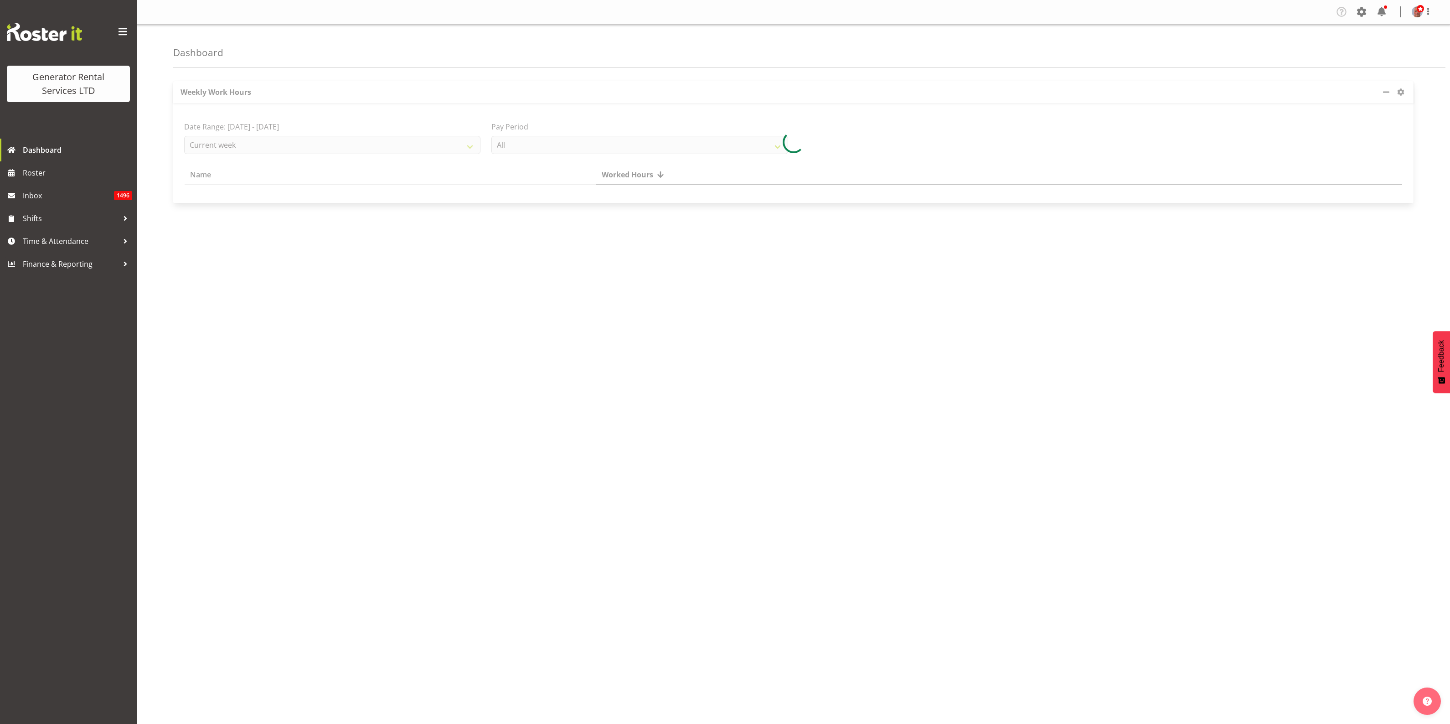  Describe the element at coordinates (71, 218) in the screenshot. I see `span: Shifts` at that location.